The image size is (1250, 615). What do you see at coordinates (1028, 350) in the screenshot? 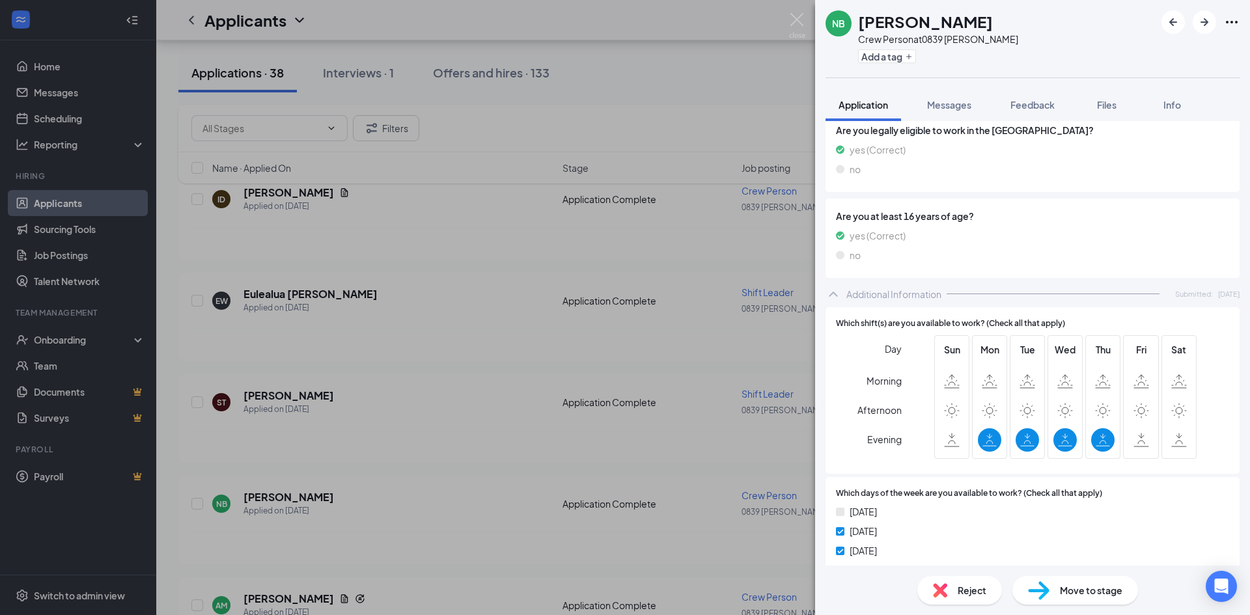
I see `span: Tue` at bounding box center [1028, 350].